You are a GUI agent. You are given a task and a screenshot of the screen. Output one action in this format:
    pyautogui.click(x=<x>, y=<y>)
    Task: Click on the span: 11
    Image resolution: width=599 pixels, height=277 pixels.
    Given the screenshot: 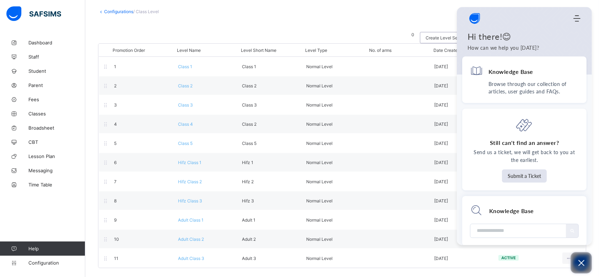 What is the action you would take?
    pyautogui.click(x=116, y=258)
    